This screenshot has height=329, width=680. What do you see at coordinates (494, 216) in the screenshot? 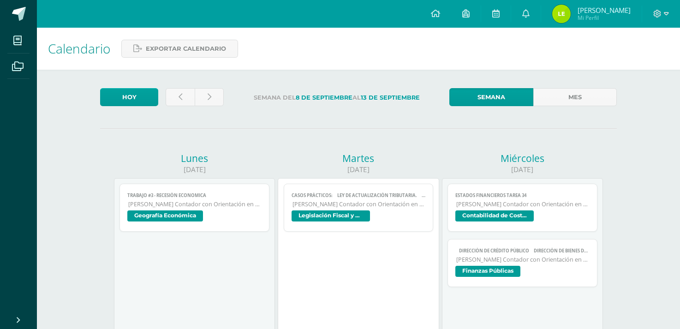
I see `span: Contabilidad de Costos` at bounding box center [494, 216].